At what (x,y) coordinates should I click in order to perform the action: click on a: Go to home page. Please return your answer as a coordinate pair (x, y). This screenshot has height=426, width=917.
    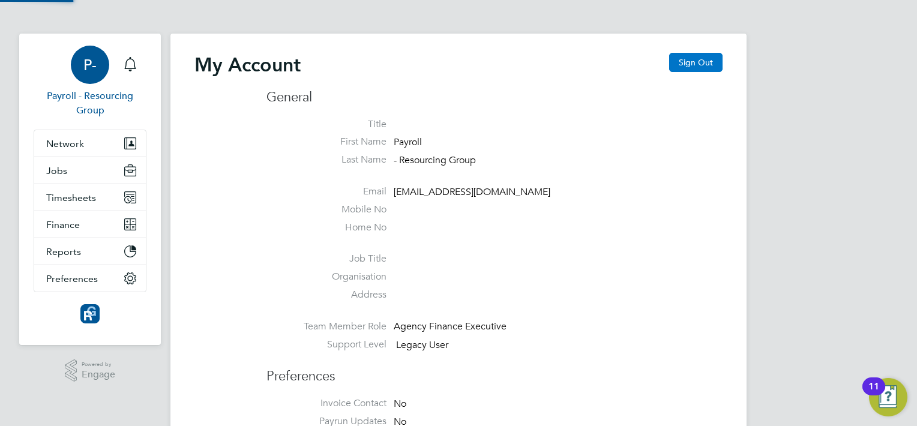
    Looking at the image, I should click on (90, 314).